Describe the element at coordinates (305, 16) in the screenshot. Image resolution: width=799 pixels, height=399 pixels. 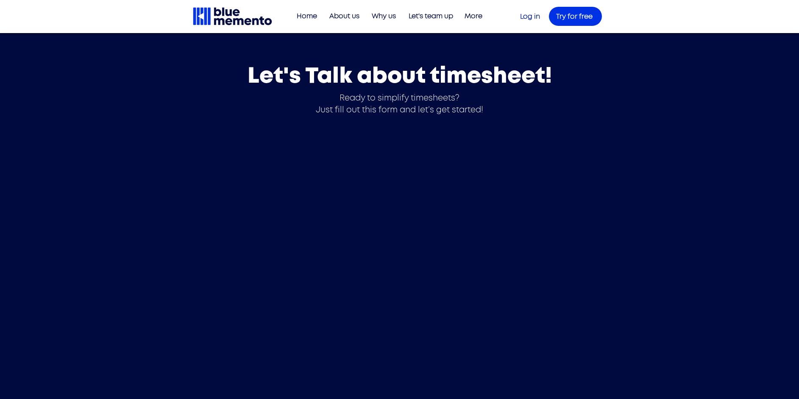
I see `a: Home` at that location.